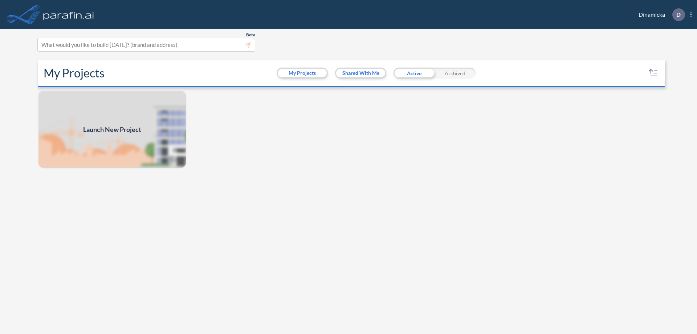 This screenshot has height=334, width=697. What do you see at coordinates (74, 73) in the screenshot?
I see `h2: My Projects` at bounding box center [74, 73].